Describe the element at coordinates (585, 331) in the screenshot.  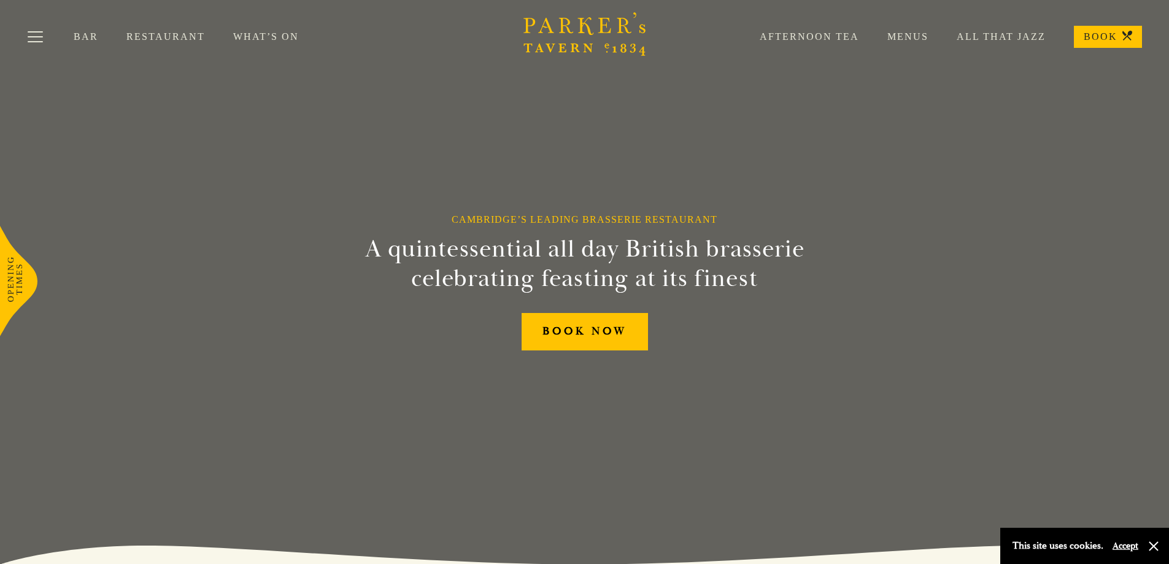
I see `a: BOOK NOW` at that location.